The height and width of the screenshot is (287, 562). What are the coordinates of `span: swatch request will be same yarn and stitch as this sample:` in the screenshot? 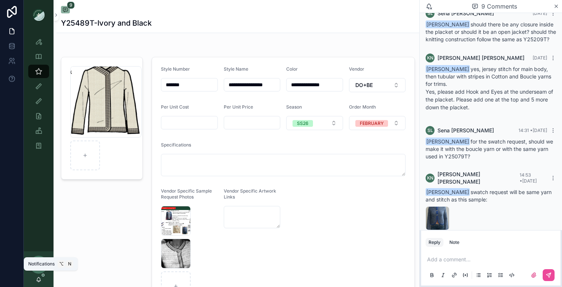 It's located at (489, 196).